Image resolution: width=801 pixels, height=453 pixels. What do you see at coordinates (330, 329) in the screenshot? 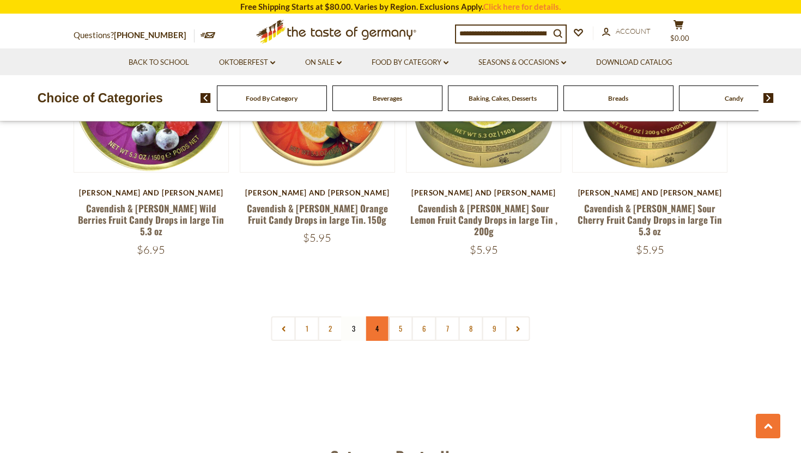
I see `a: 2` at bounding box center [330, 329].